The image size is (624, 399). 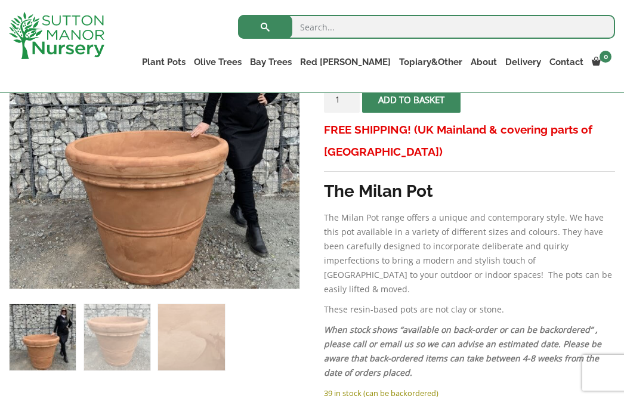 I want to click on em: When stock shows “available on back-order or can be backordered” , please call or email us so we ..., so click(x=463, y=351).